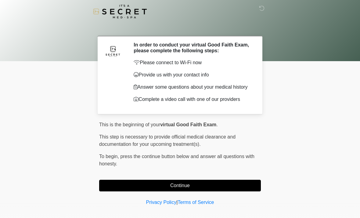 The height and width of the screenshot is (218, 360). What do you see at coordinates (193, 87) in the screenshot?
I see `p: Answer some questions about your medical history` at bounding box center [193, 87].